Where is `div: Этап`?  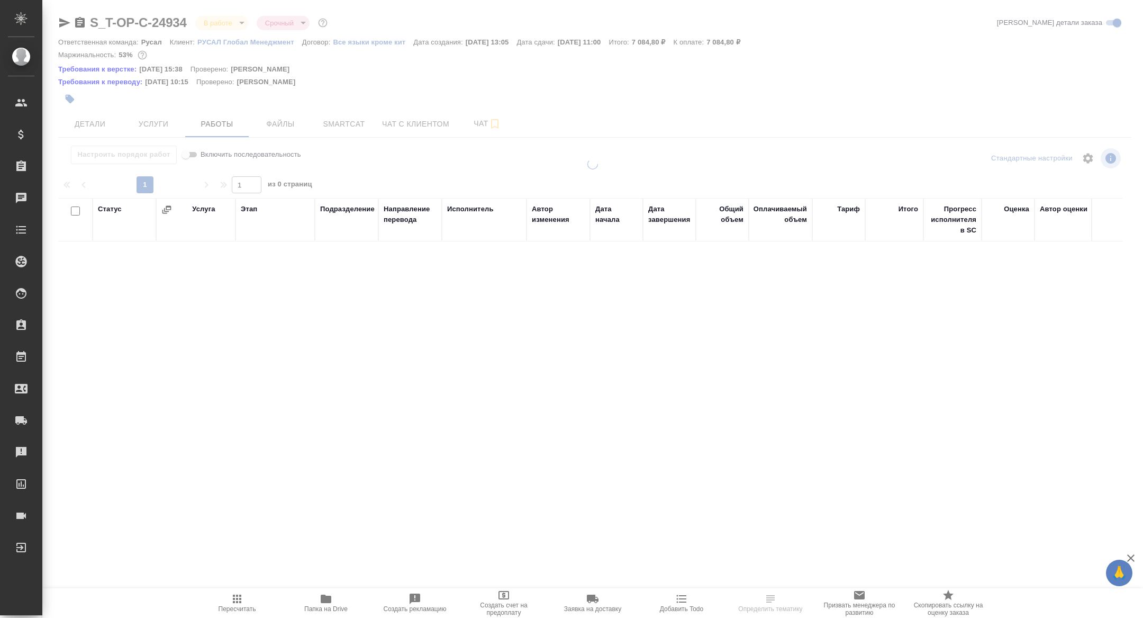
div: Этап is located at coordinates (249, 209).